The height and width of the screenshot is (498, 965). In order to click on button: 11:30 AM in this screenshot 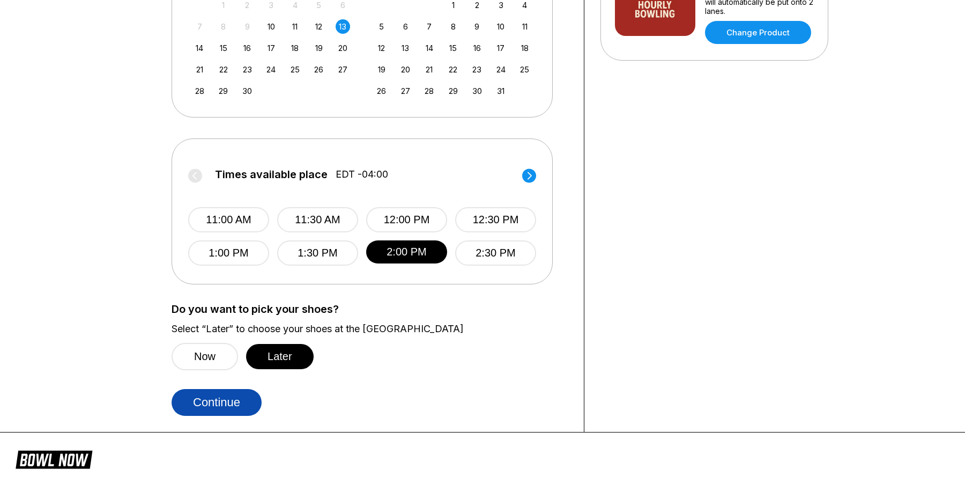, I will do `click(317, 219)`.